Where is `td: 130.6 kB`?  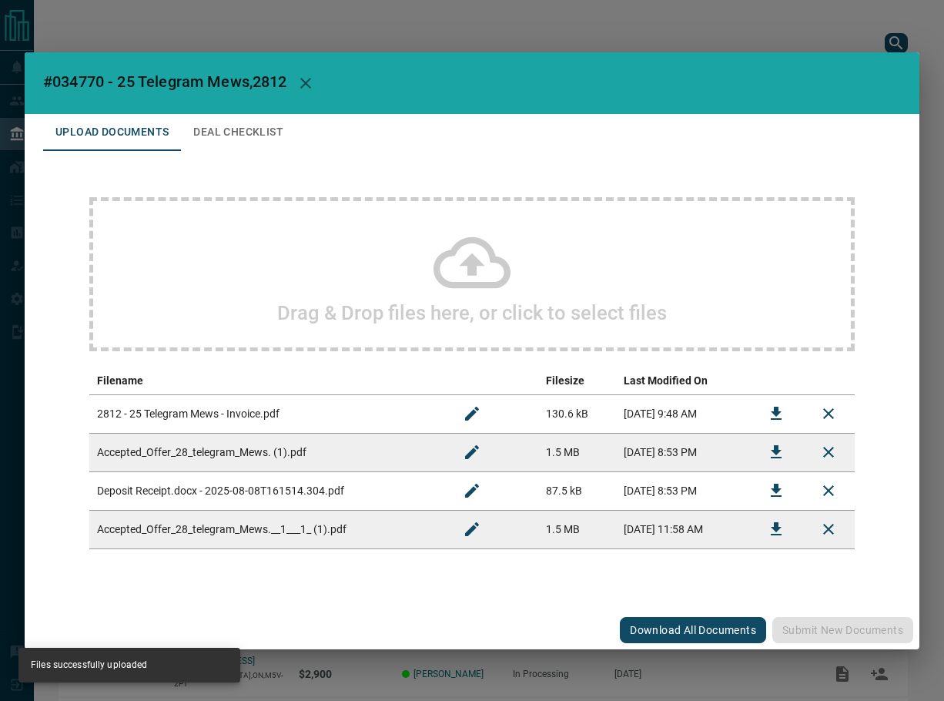 td: 130.6 kB is located at coordinates (577, 413).